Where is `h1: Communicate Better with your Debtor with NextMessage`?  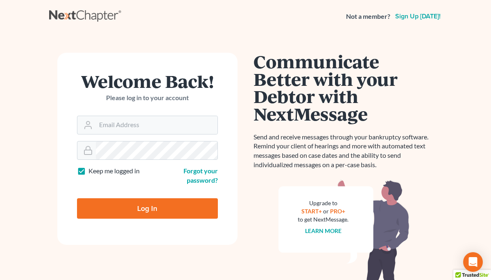 h1: Communicate Better with your Debtor with NextMessage is located at coordinates (344, 88).